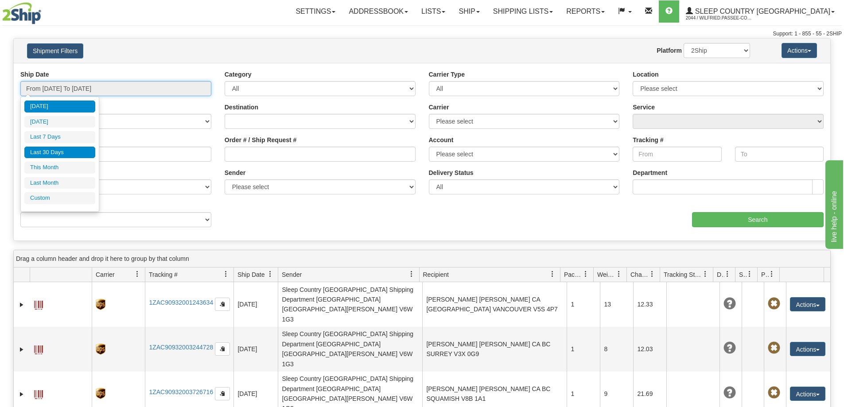 Image resolution: width=844 pixels, height=407 pixels. What do you see at coordinates (645, 74) in the screenshot?
I see `label: Location` at bounding box center [645, 74].